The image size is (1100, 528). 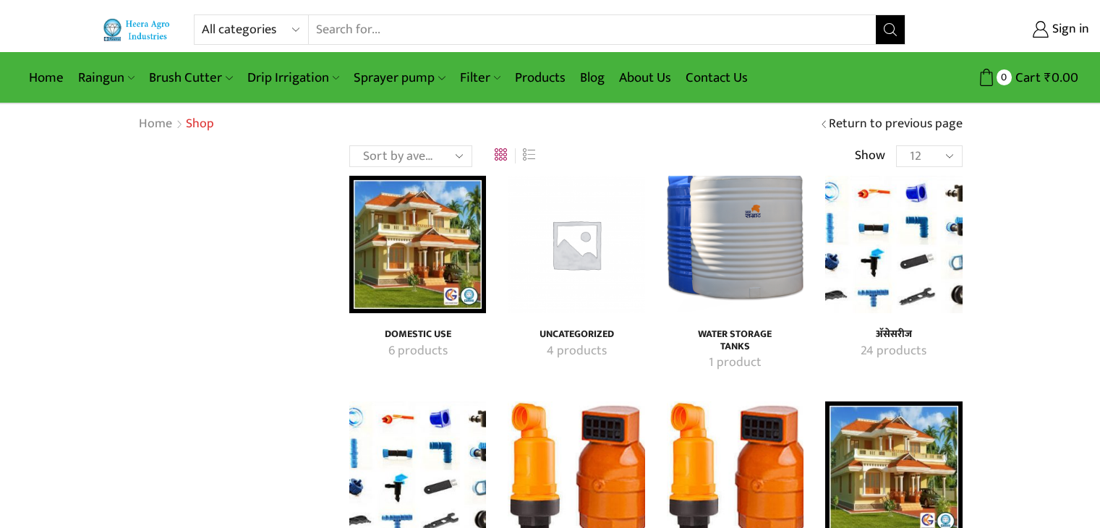 I want to click on mark: 6 products, so click(x=418, y=352).